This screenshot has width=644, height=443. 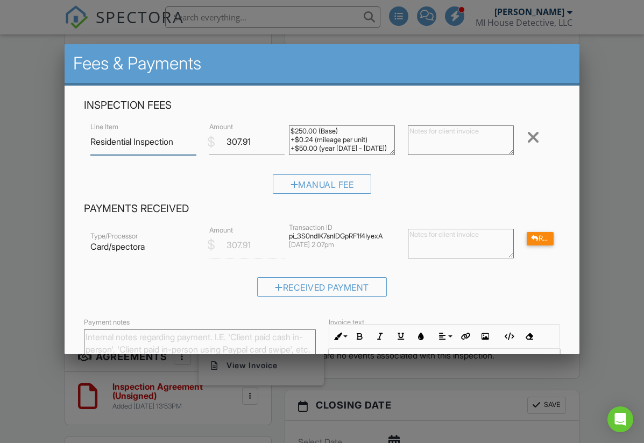 I want to click on a: Manual Fee, so click(x=322, y=187).